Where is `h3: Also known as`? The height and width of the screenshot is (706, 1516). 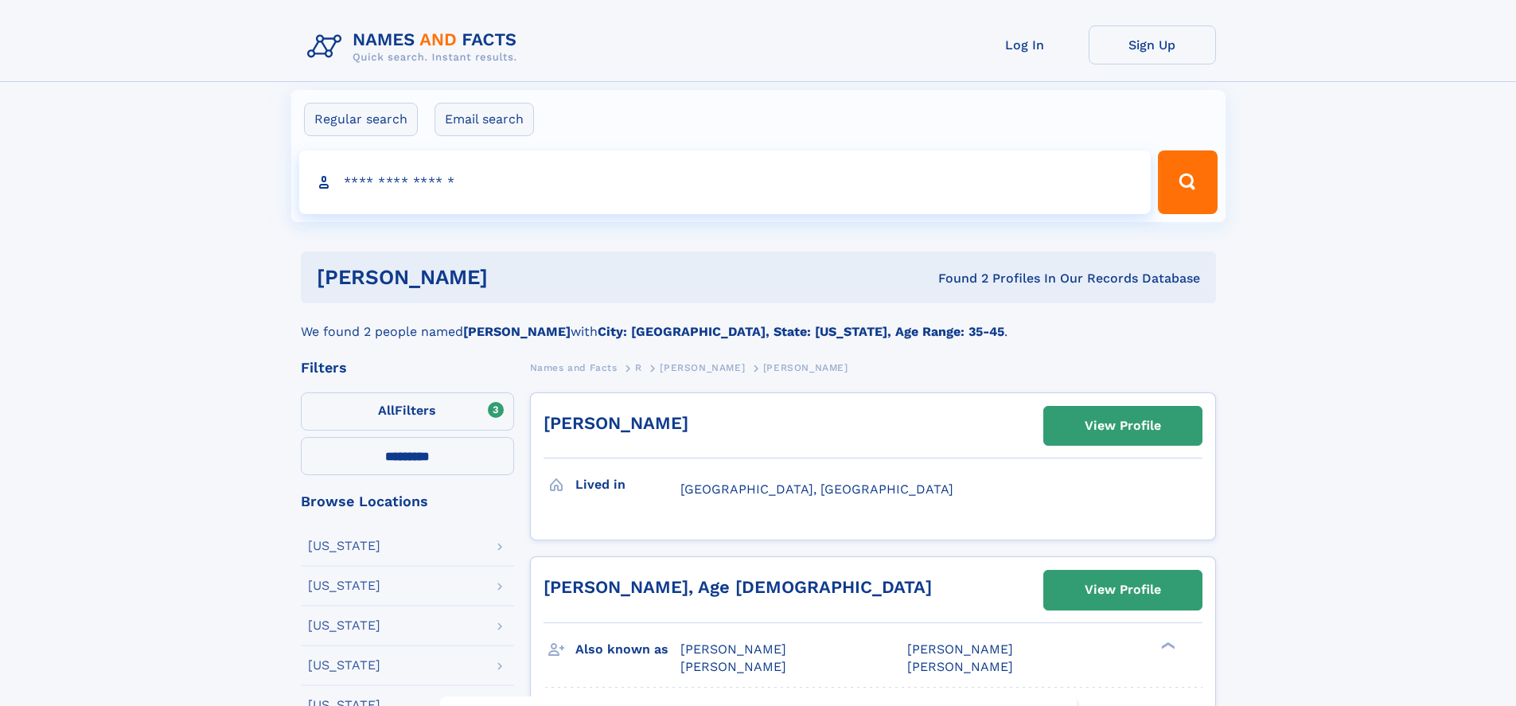 h3: Also known as is located at coordinates (628, 649).